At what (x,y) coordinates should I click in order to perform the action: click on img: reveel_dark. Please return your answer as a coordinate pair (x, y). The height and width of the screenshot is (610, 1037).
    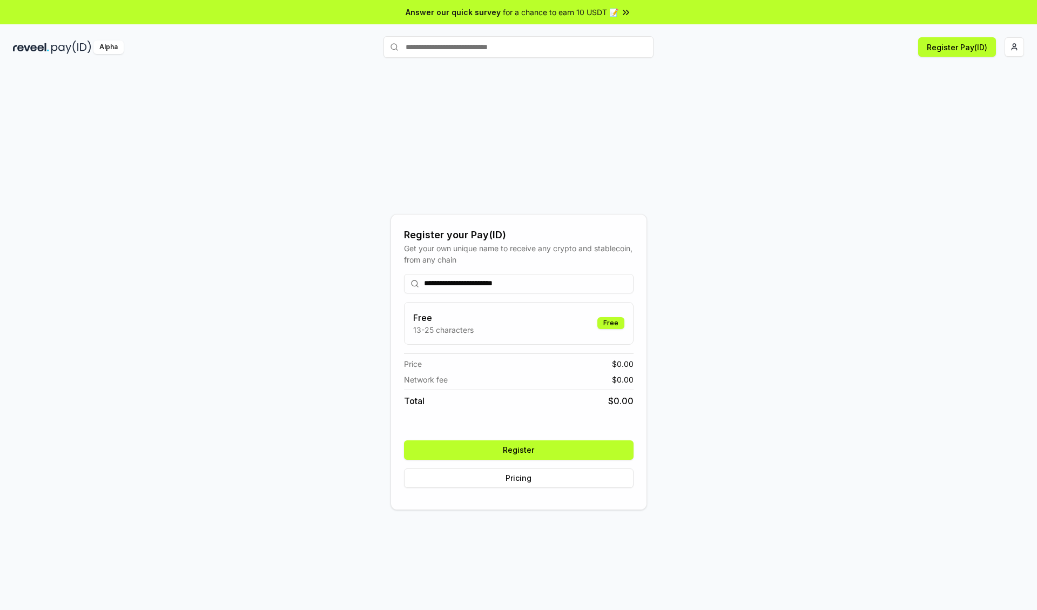
    Looking at the image, I should click on (31, 47).